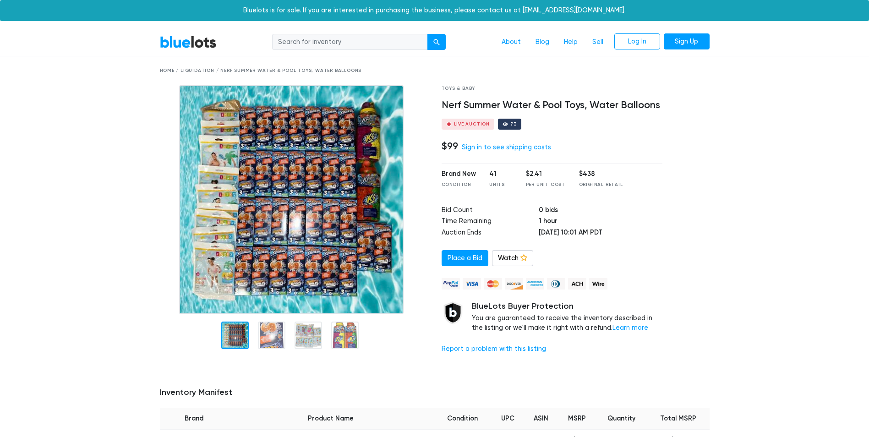 Image resolution: width=869 pixels, height=437 pixels. What do you see at coordinates (458, 185) in the screenshot?
I see `div: Condition` at bounding box center [458, 185].